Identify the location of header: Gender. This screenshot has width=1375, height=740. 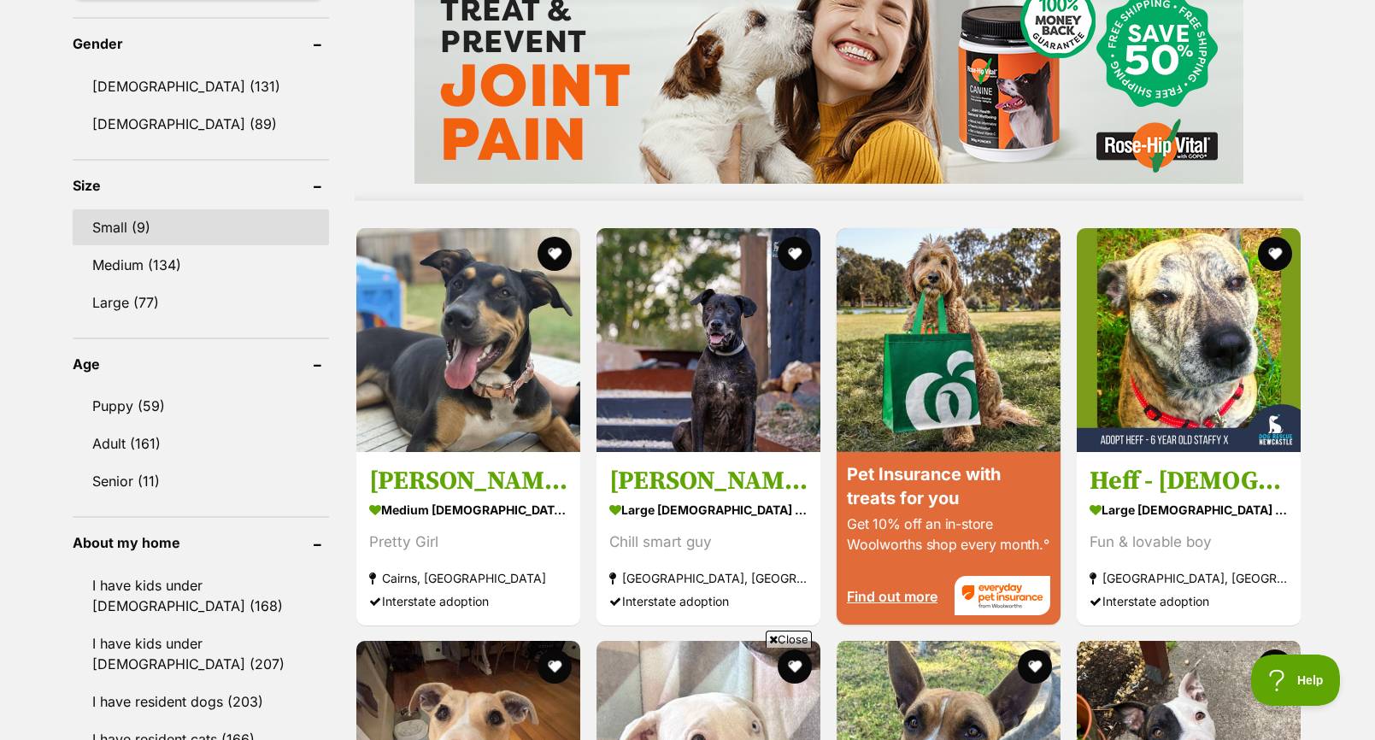
(201, 44).